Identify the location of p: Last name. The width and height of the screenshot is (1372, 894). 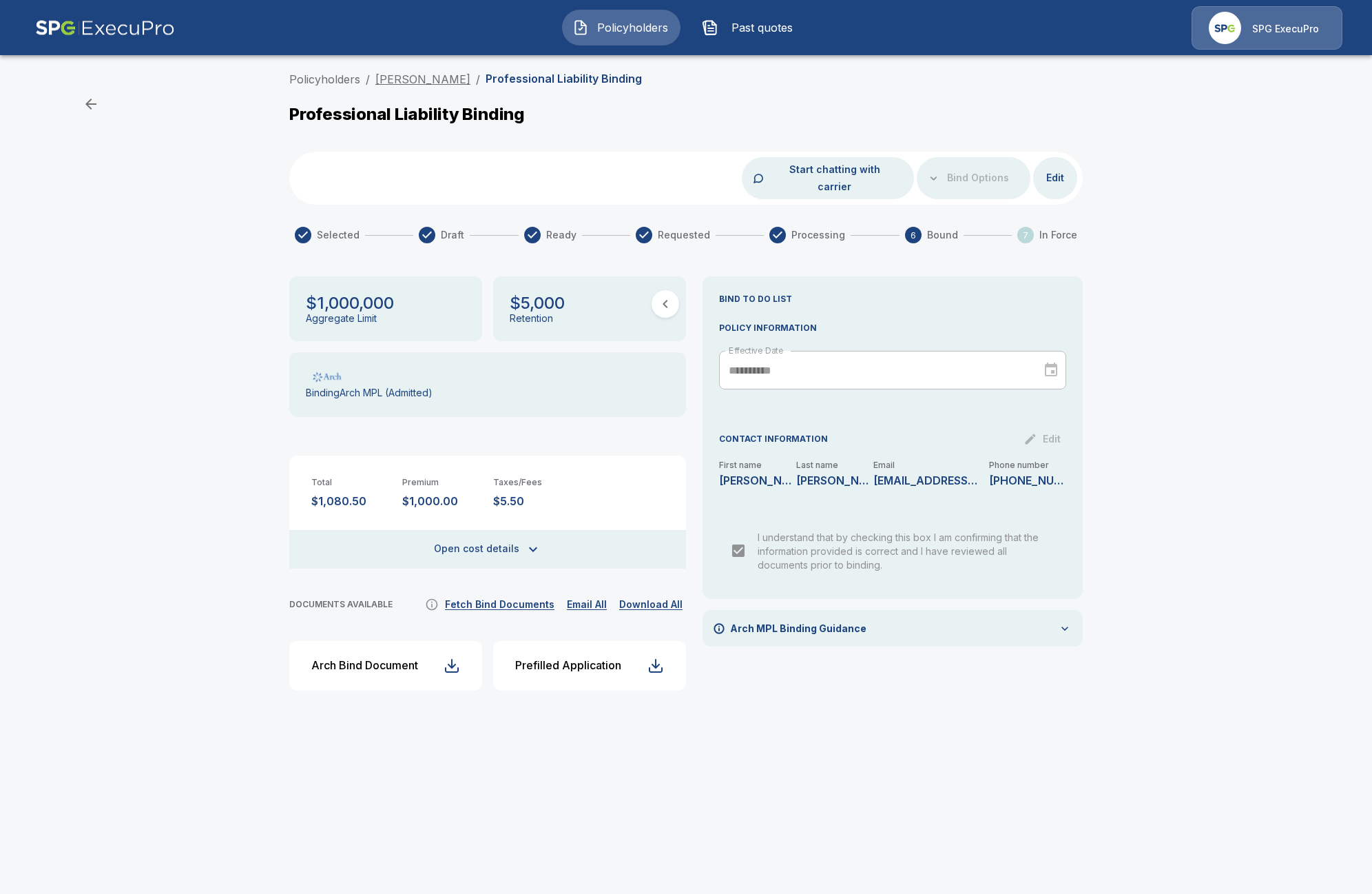
(834, 465).